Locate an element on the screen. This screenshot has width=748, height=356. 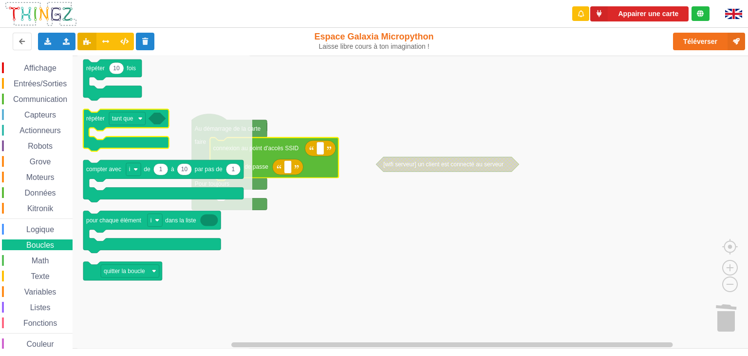
text: quitter la boucle is located at coordinates (124, 271).